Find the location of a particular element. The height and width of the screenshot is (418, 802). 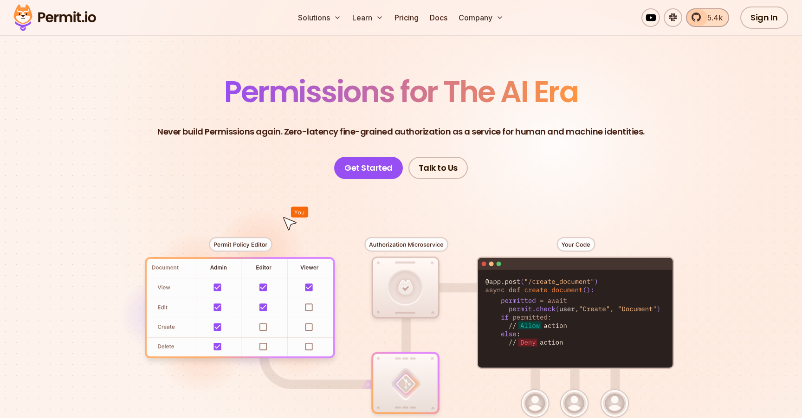

span: Permissions for The AI Era is located at coordinates (401, 91).